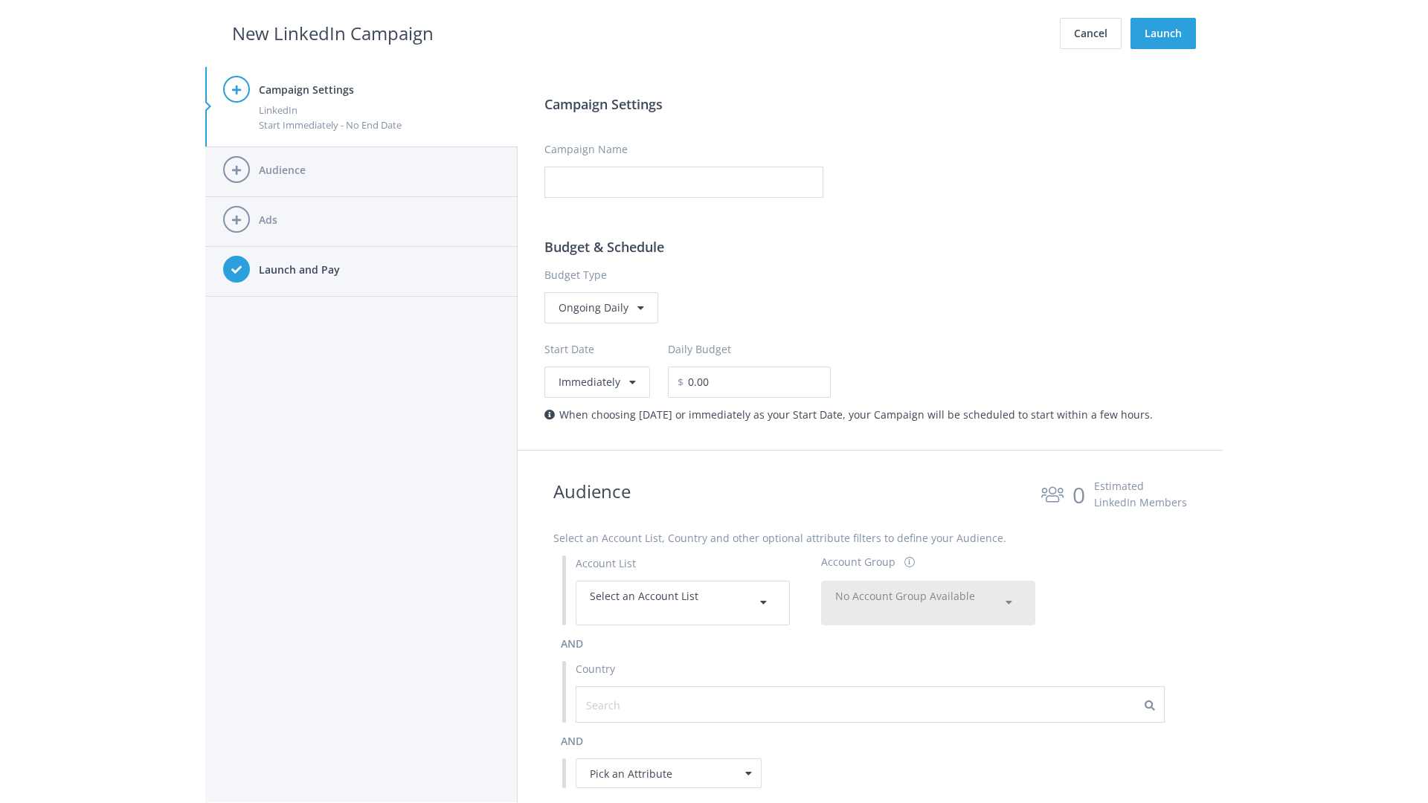 The width and height of the screenshot is (1428, 803). I want to click on label: Account List, so click(605, 564).